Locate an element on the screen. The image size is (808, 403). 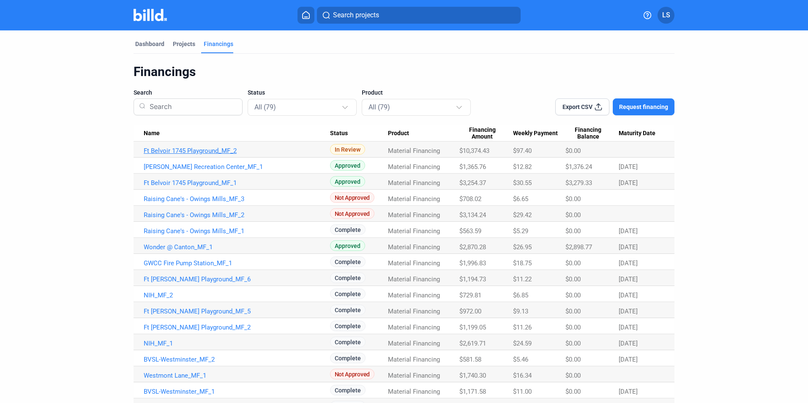
span: $18.75 is located at coordinates (523, 263).